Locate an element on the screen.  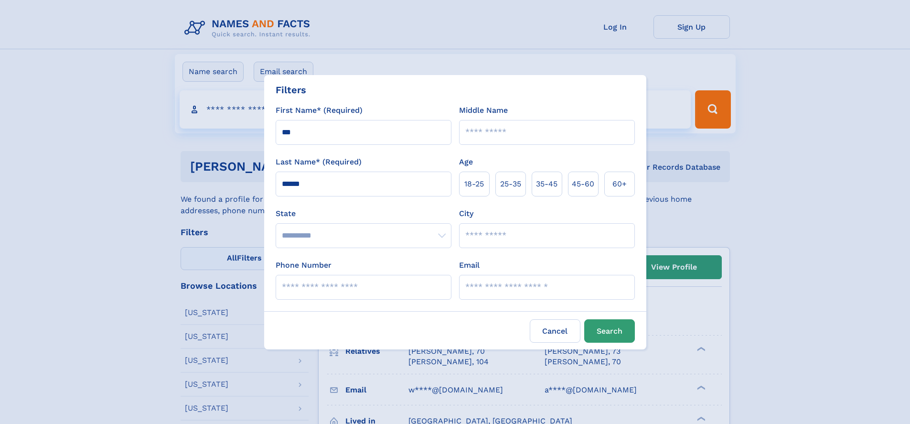
label: Cancel is located at coordinates (555, 331).